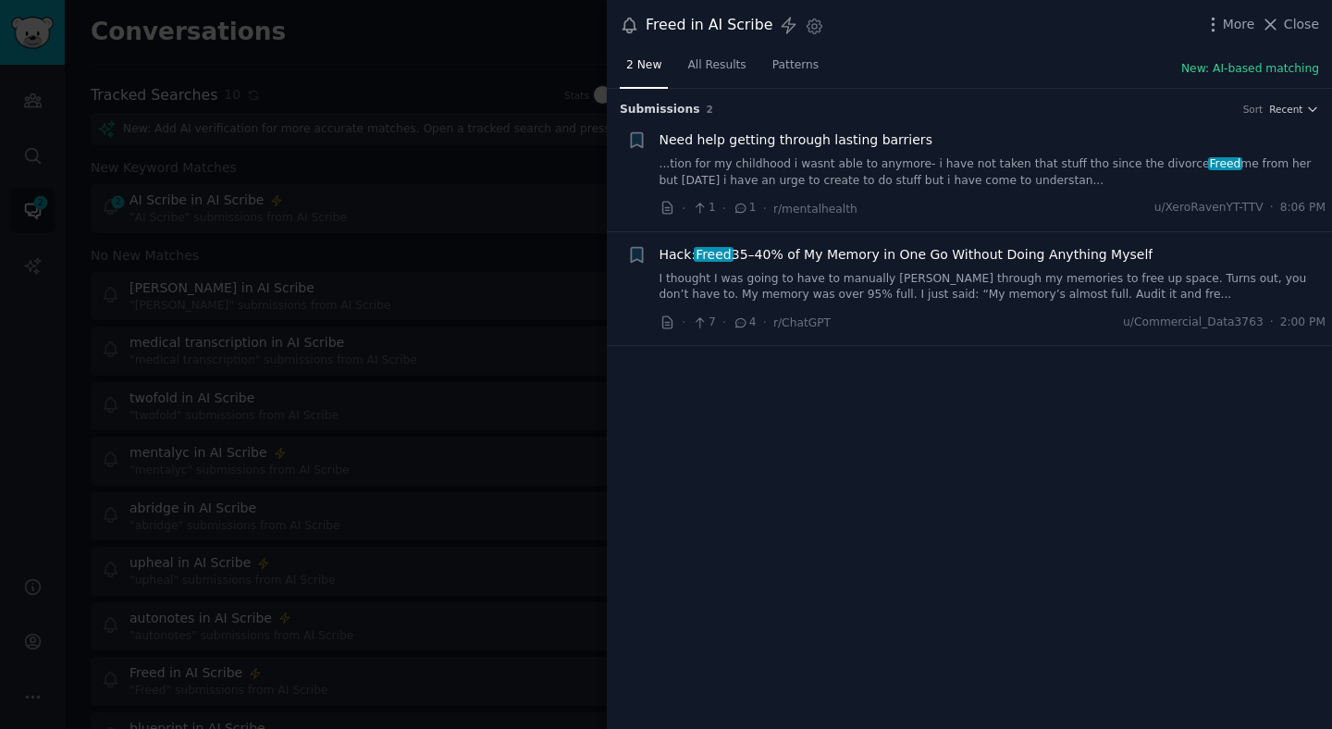  I want to click on span: Patterns, so click(796, 66).